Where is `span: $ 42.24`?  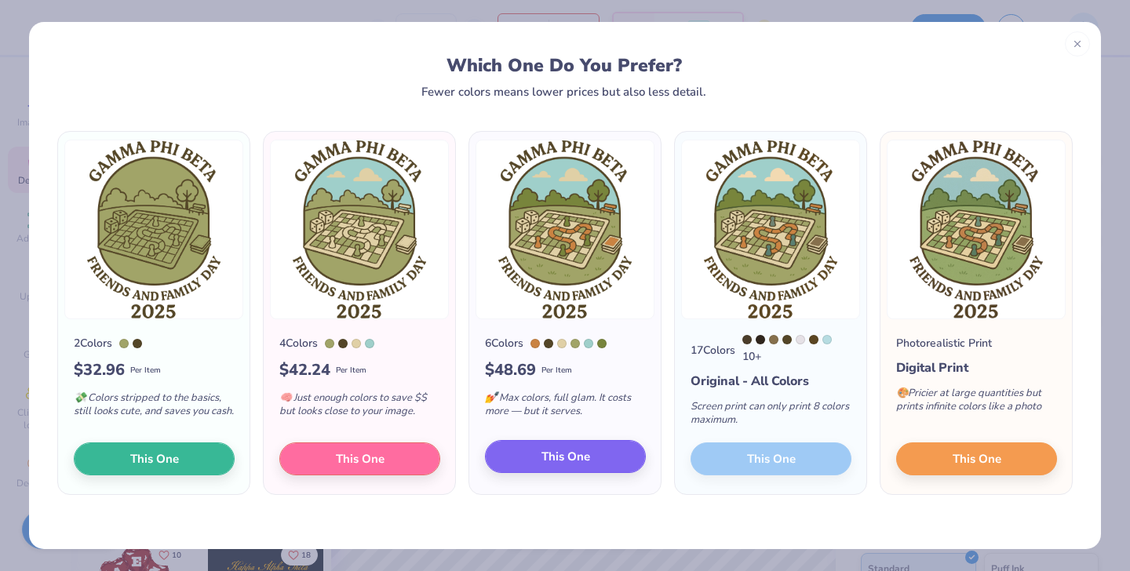 span: $ 42.24 is located at coordinates (304, 370).